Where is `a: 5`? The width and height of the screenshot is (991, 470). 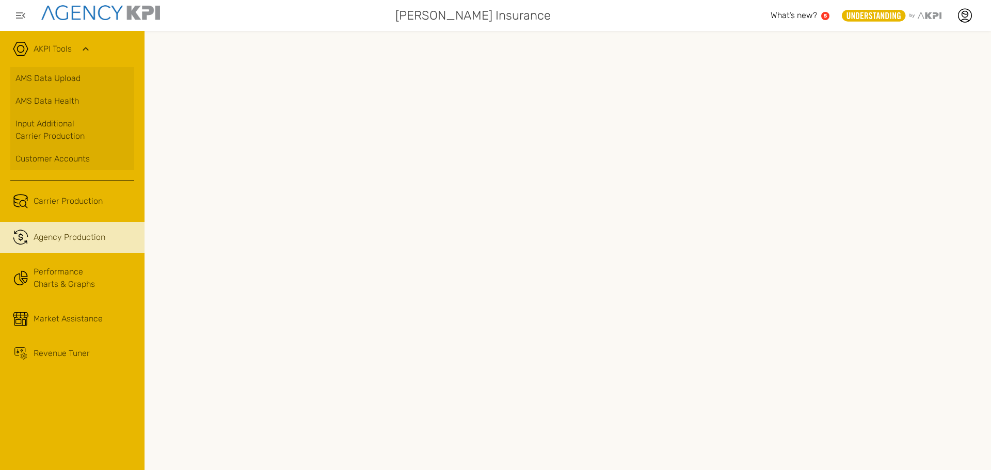 a: 5 is located at coordinates (825, 16).